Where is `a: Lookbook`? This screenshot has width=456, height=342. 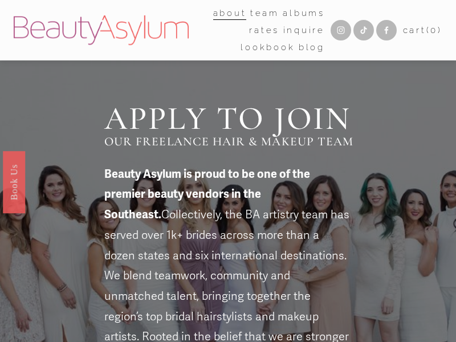
a: Lookbook is located at coordinates (267, 47).